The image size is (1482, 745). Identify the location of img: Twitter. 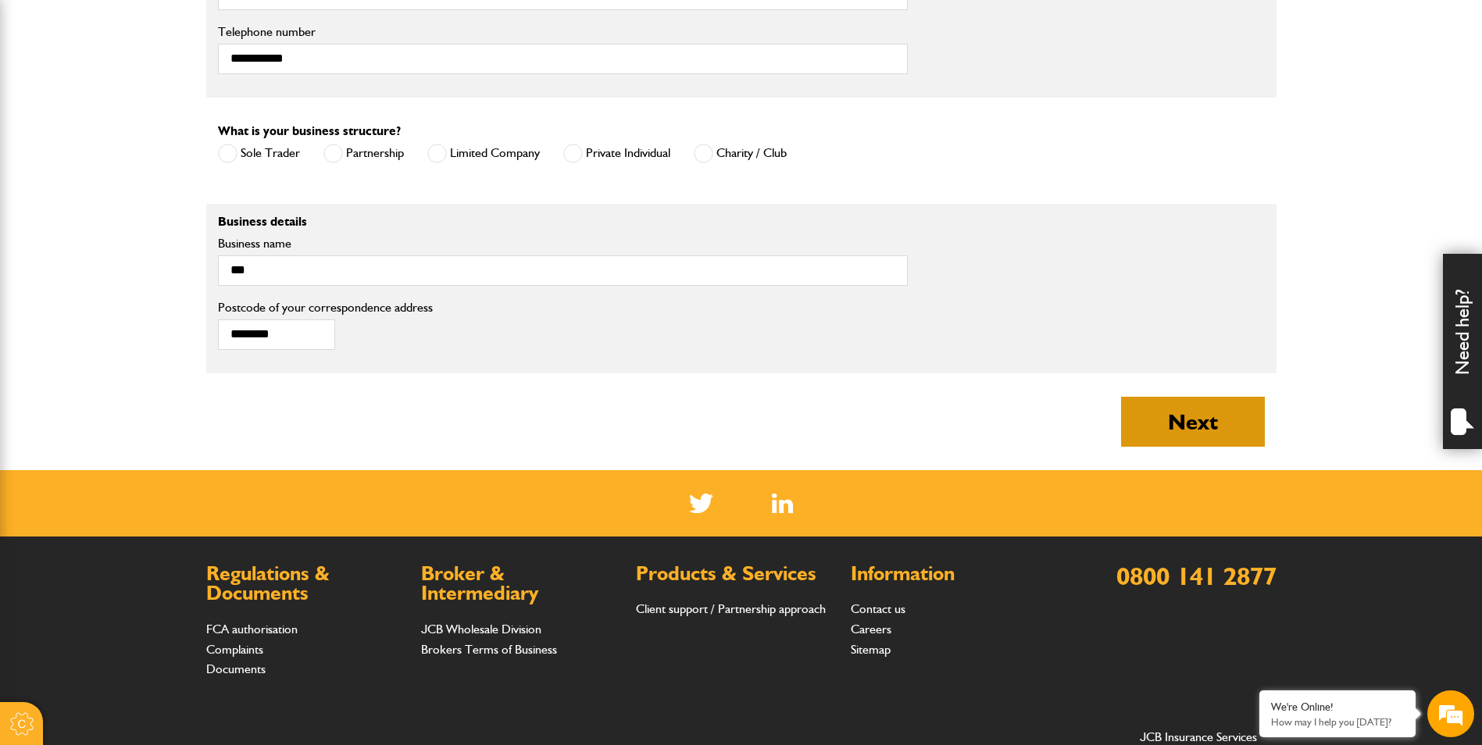
(701, 503).